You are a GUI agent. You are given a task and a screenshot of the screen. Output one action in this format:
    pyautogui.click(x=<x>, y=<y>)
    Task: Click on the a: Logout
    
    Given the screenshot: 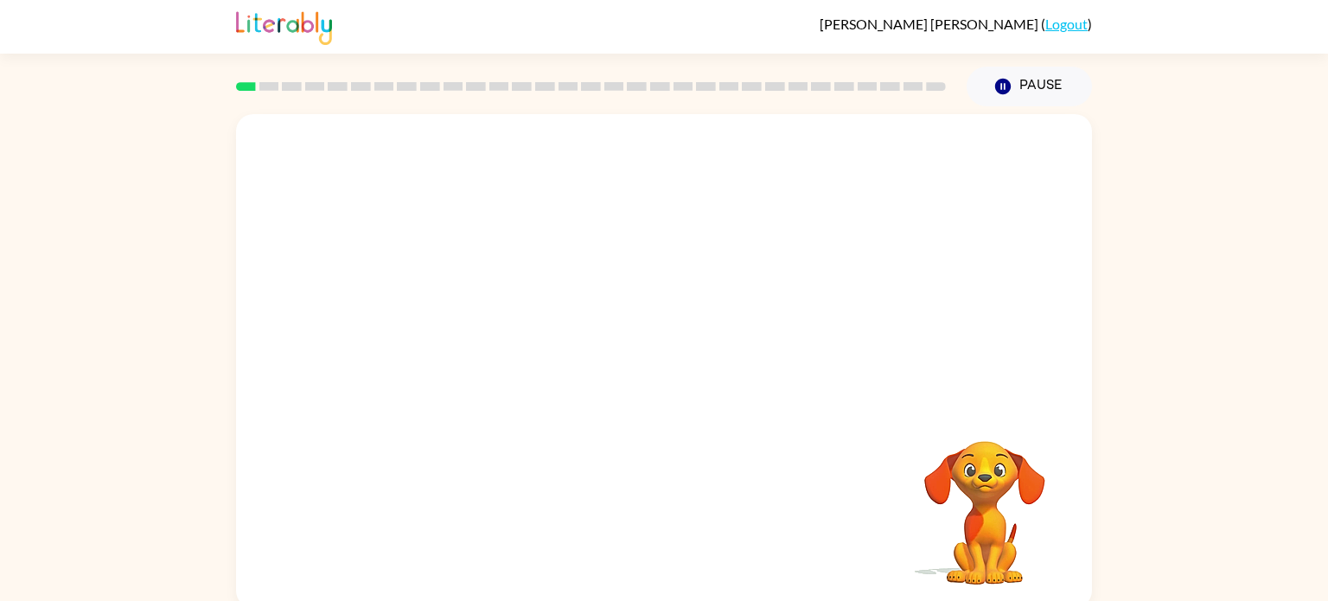 What is the action you would take?
    pyautogui.click(x=1066, y=23)
    